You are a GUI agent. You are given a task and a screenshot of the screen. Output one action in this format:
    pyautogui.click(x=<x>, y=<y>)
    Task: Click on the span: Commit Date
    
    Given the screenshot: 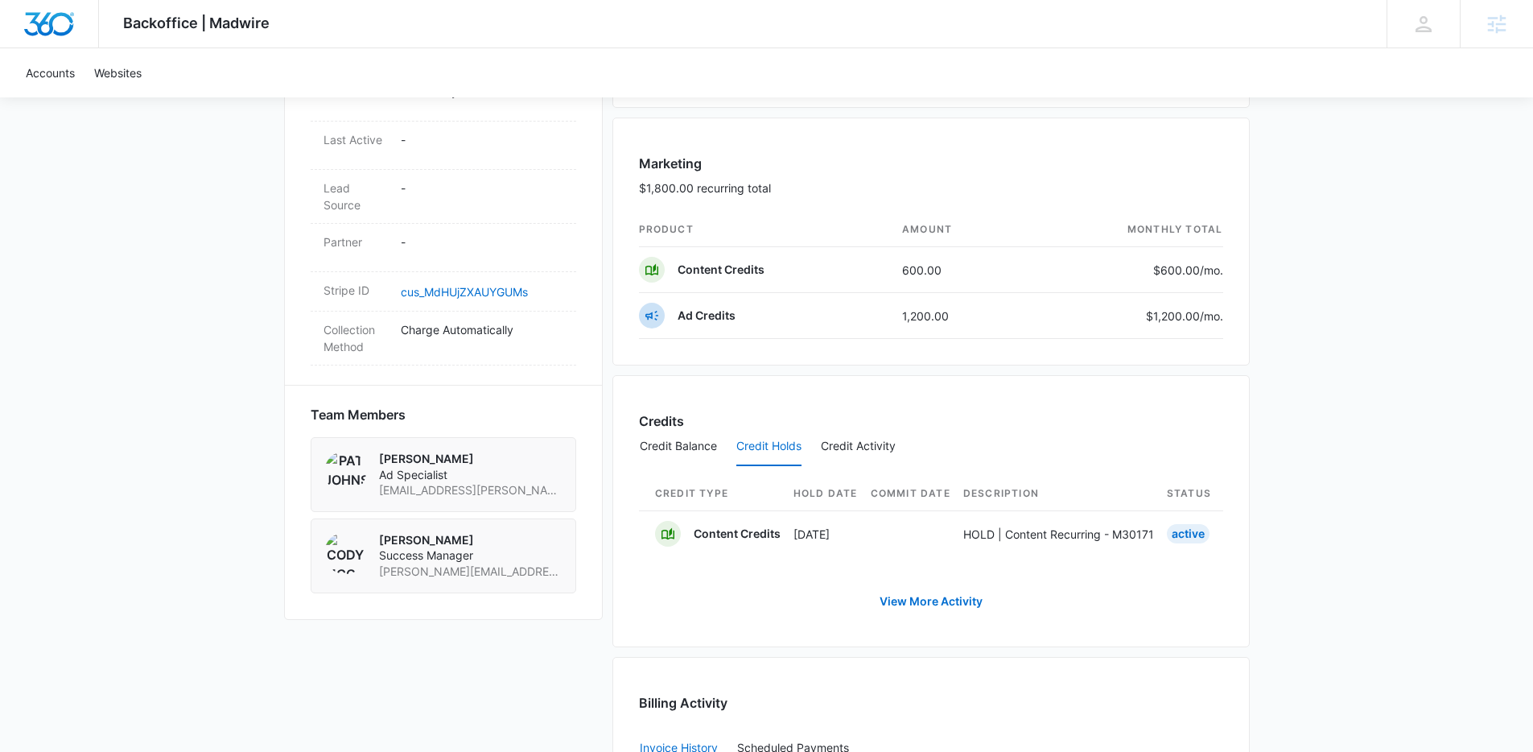 What is the action you would take?
    pyautogui.click(x=910, y=493)
    